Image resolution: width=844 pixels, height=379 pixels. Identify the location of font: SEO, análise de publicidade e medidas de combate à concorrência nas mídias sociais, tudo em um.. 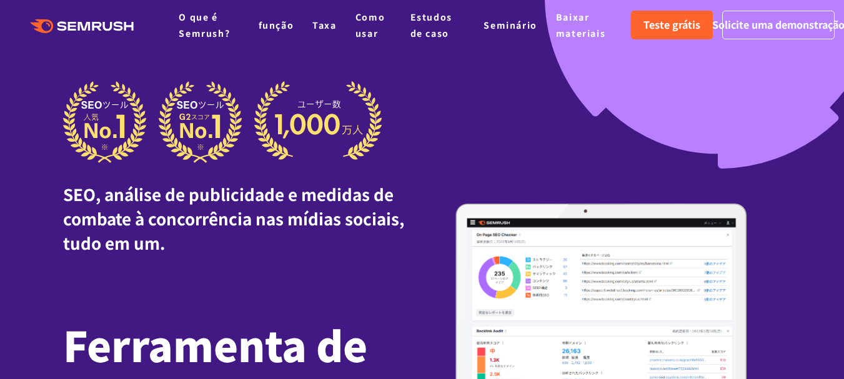
(234, 218).